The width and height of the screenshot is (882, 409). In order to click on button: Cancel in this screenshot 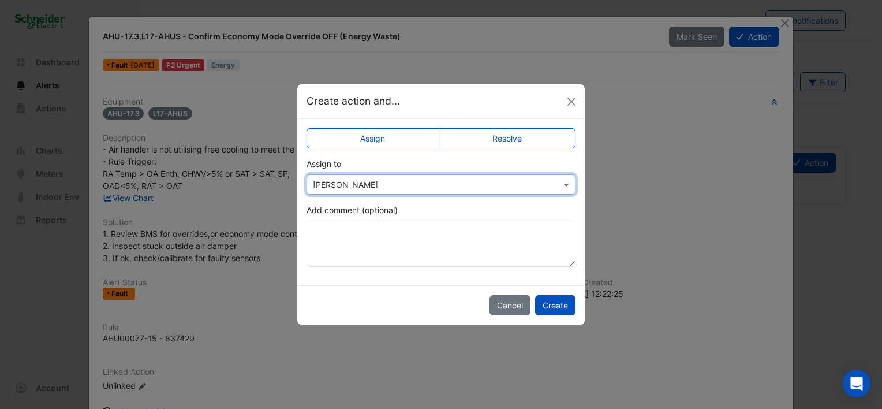, I will do `click(510, 305)`.